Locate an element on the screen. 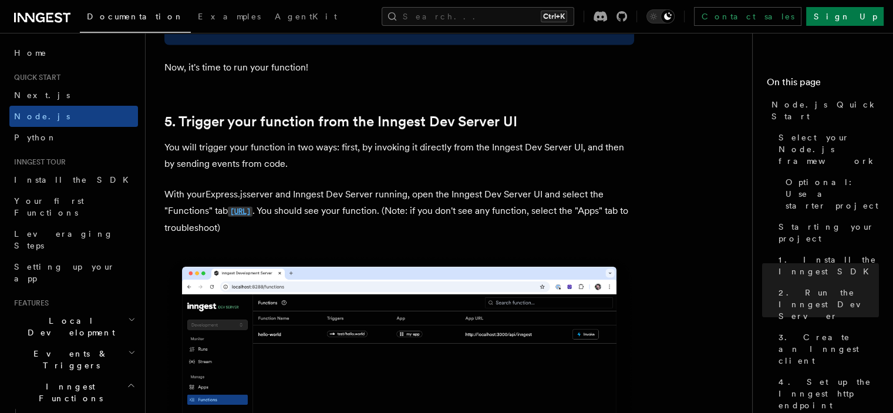  a: Home is located at coordinates (73, 53).